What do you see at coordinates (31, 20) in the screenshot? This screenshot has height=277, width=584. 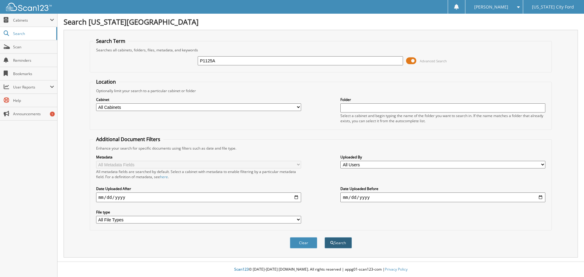 I see `span: Cabinets` at bounding box center [31, 20].